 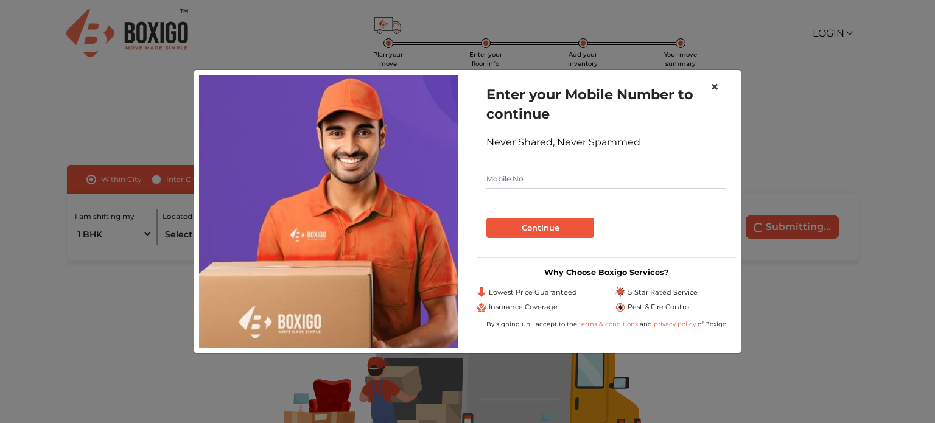 What do you see at coordinates (329, 211) in the screenshot?
I see `img: relocation-img` at bounding box center [329, 211].